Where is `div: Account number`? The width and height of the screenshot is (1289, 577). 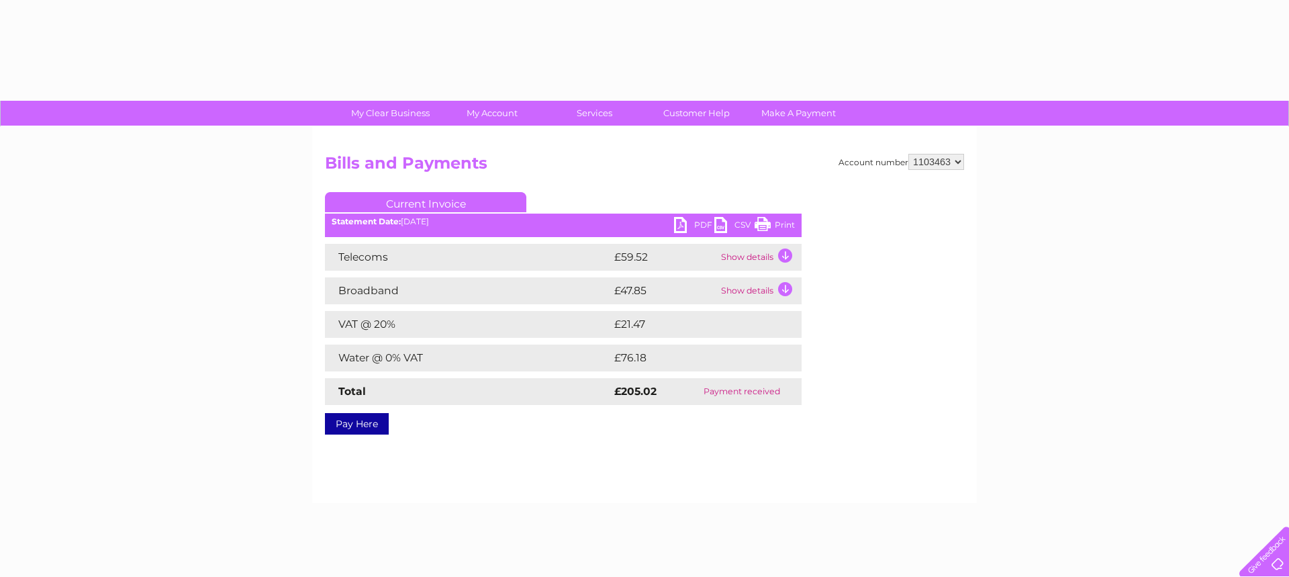 div: Account number is located at coordinates (901, 162).